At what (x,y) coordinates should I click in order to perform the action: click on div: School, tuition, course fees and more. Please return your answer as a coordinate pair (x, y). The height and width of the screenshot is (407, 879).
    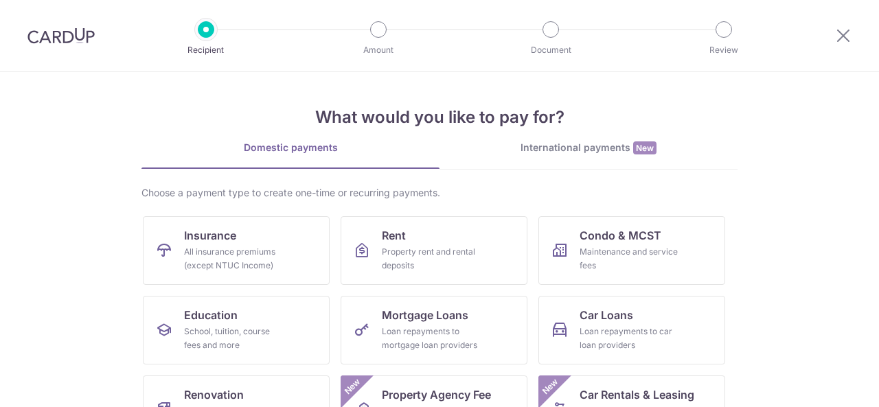
    Looking at the image, I should click on (233, 338).